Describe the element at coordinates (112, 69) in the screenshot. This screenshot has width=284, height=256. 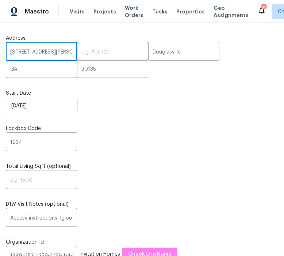
I see `input: e.g. 30066` at that location.